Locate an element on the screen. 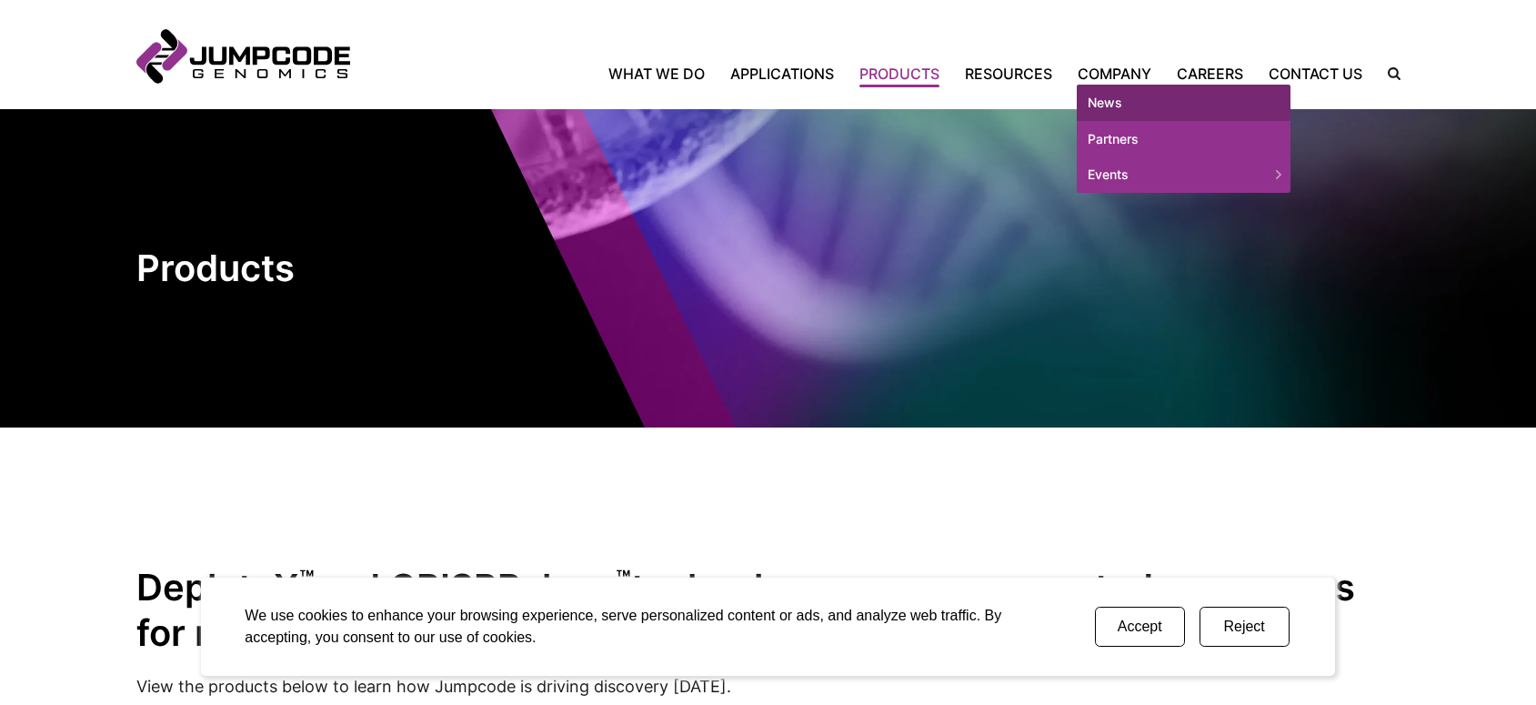 This screenshot has width=1536, height=705. span: We use cookies to enhance your browsing experience, serve personalized content or ads, and analyz... is located at coordinates (623, 626).